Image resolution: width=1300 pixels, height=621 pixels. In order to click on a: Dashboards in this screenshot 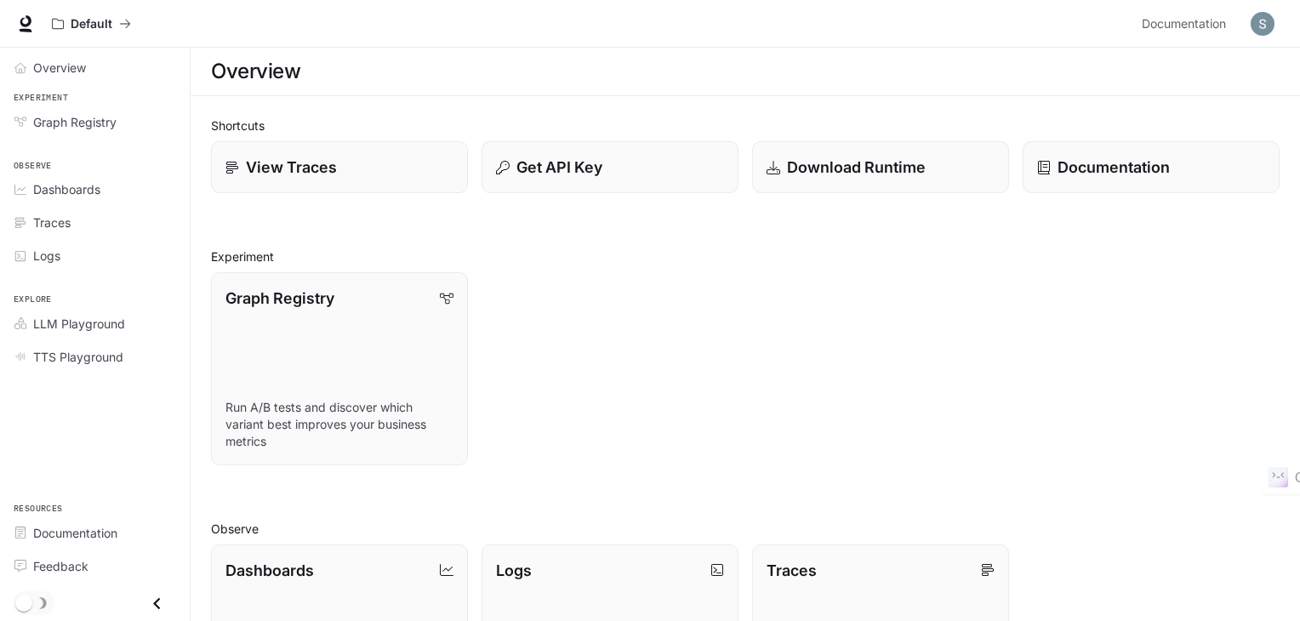, I will do `click(94, 189)`.